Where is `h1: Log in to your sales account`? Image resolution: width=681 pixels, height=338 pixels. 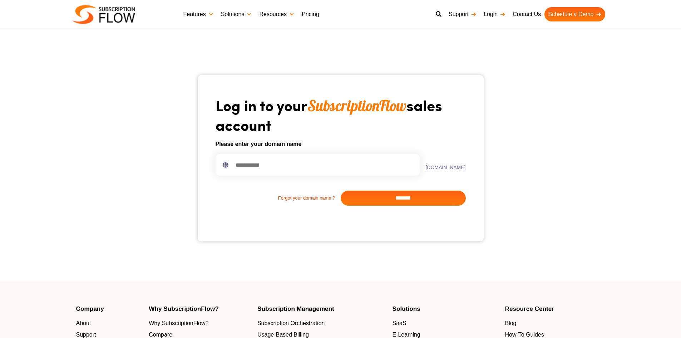
h1: Log in to your sales account is located at coordinates (341, 115).